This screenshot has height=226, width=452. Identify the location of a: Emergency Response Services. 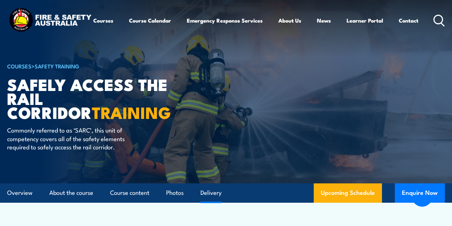
(225, 20).